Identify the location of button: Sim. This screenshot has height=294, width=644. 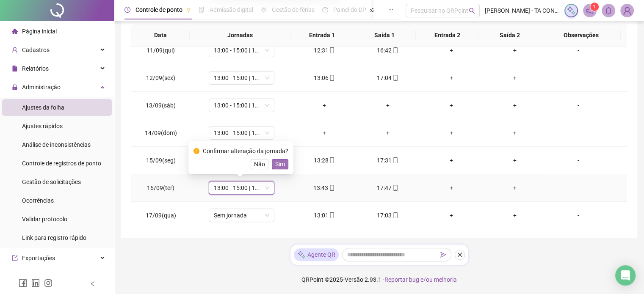
(280, 164).